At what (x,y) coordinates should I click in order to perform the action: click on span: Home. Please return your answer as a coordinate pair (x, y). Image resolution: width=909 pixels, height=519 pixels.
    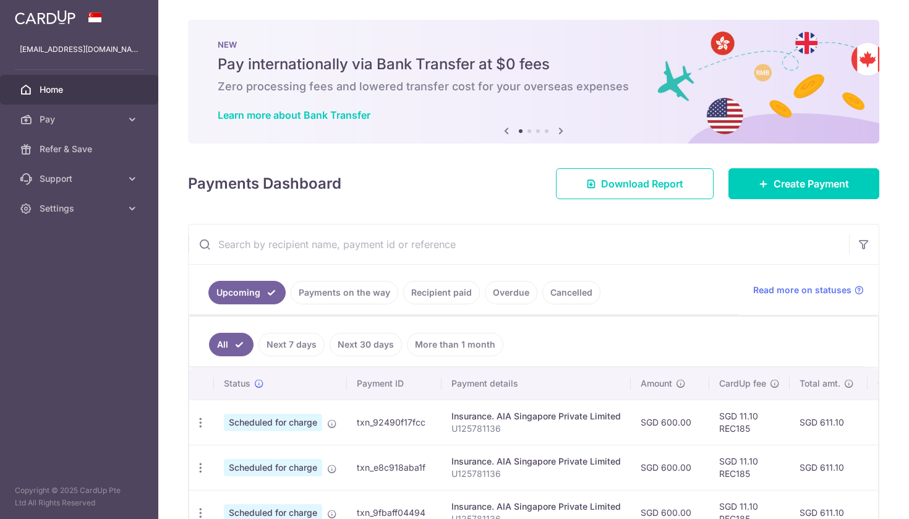
    Looking at the image, I should click on (80, 90).